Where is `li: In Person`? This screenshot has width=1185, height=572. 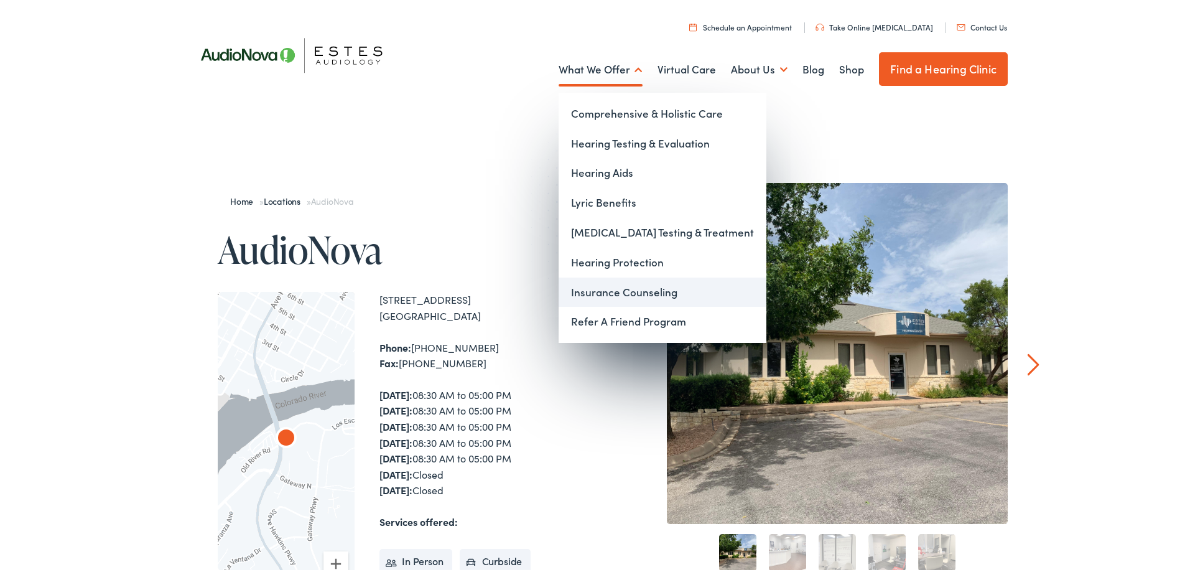
li: In Person is located at coordinates (416, 559).